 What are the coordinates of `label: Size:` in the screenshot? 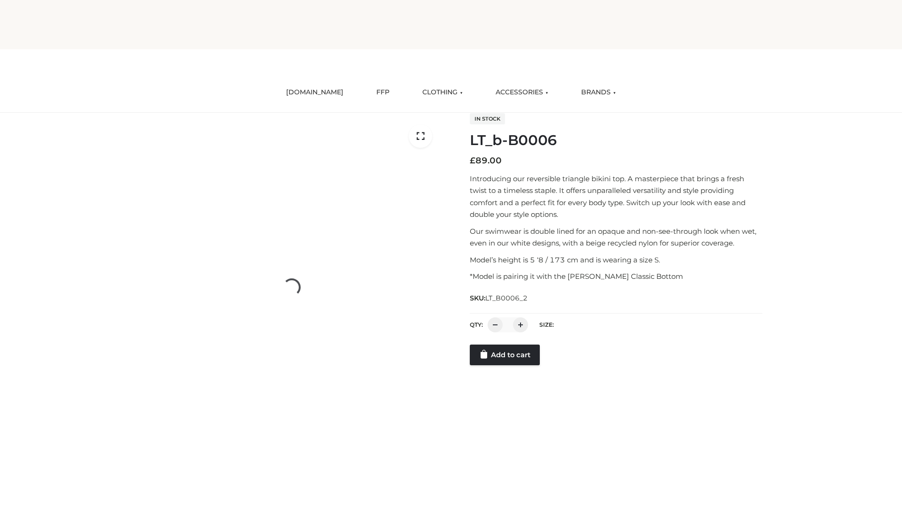 It's located at (546, 325).